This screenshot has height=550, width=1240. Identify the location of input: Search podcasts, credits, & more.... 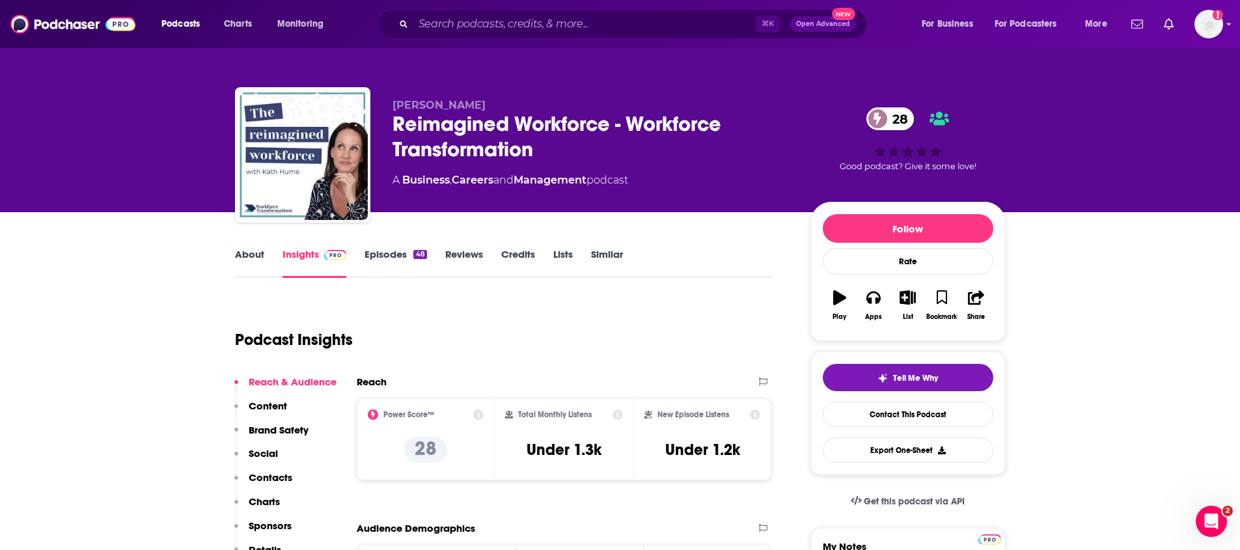
(585, 24).